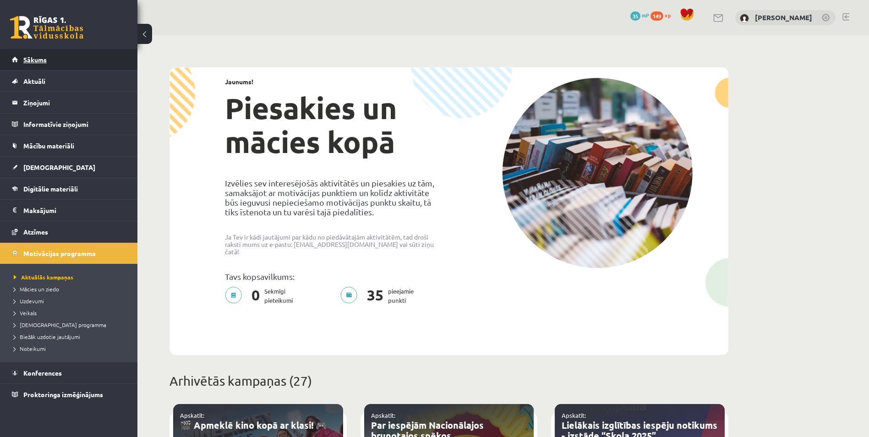 Image resolution: width=869 pixels, height=437 pixels. Describe the element at coordinates (75, 124) in the screenshot. I see `legend: Informatīvie ziņojumi` at that location.